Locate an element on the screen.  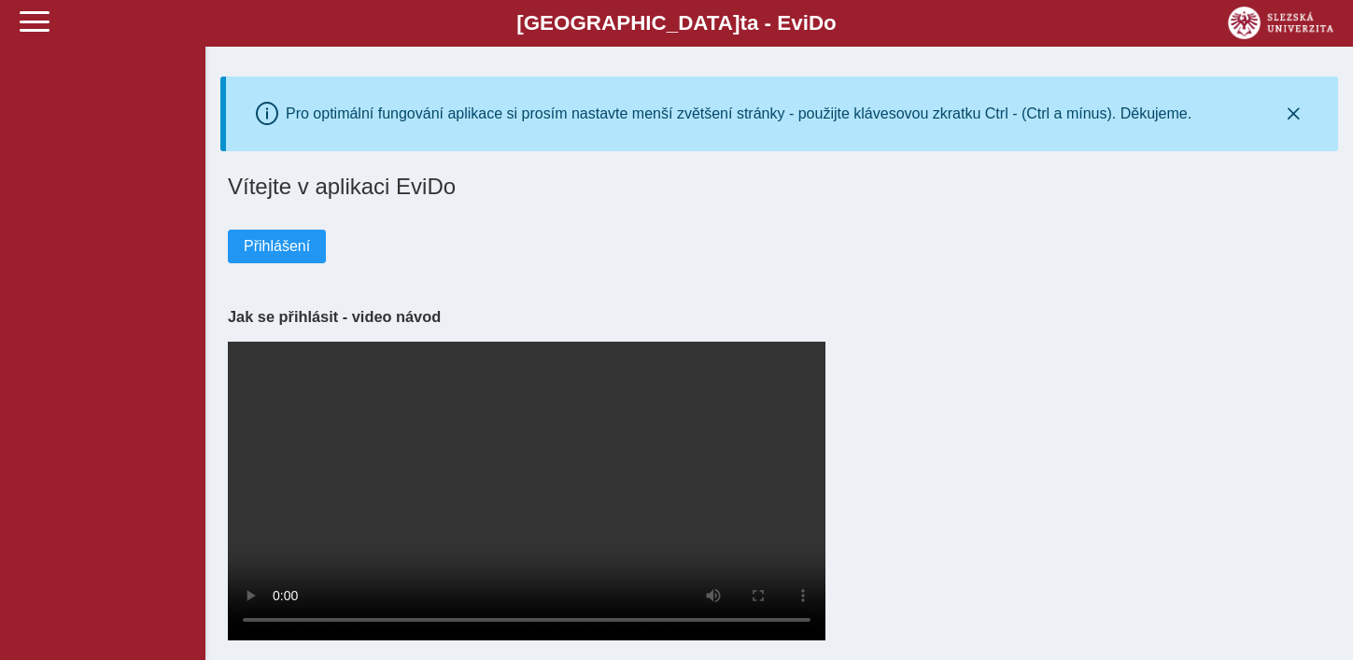
button: Přihlášení is located at coordinates (276, 247).